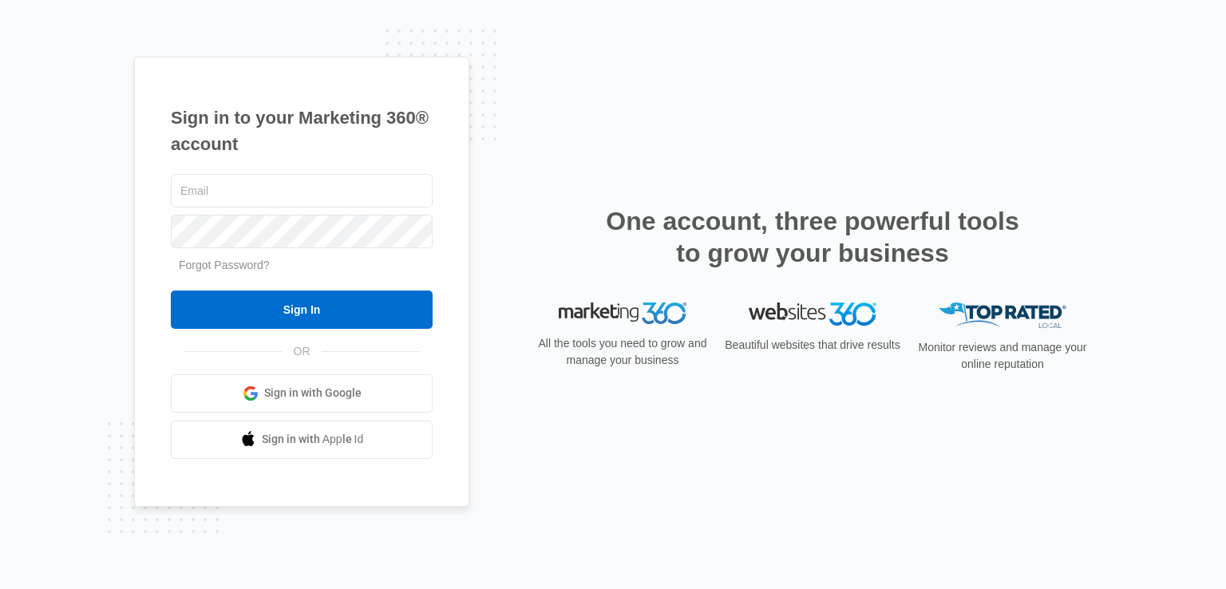  What do you see at coordinates (313, 439) in the screenshot?
I see `span: Sign in with Apple Id` at bounding box center [313, 439].